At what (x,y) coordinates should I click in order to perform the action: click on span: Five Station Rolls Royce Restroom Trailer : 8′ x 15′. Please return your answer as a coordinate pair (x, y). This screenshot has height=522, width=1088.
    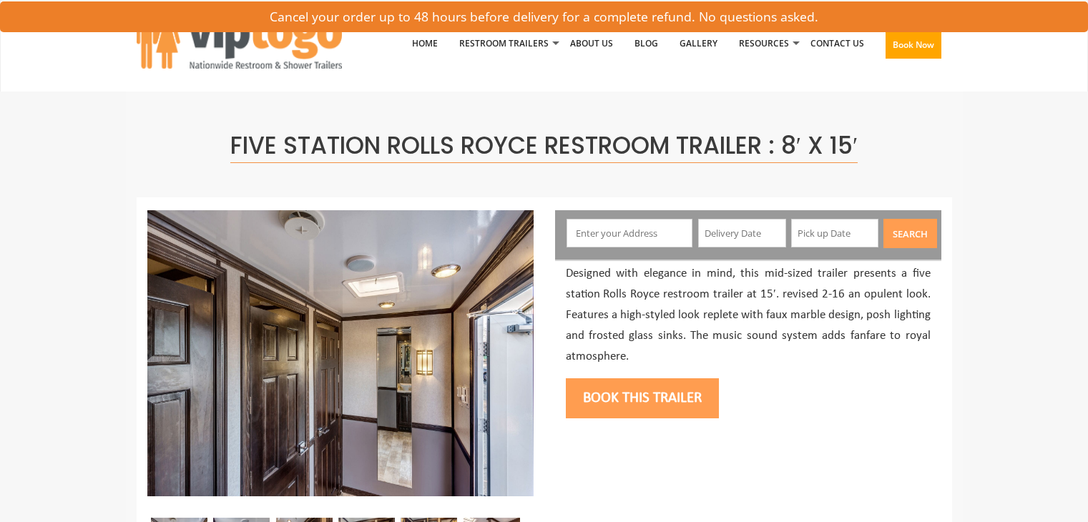
    Looking at the image, I should click on (544, 146).